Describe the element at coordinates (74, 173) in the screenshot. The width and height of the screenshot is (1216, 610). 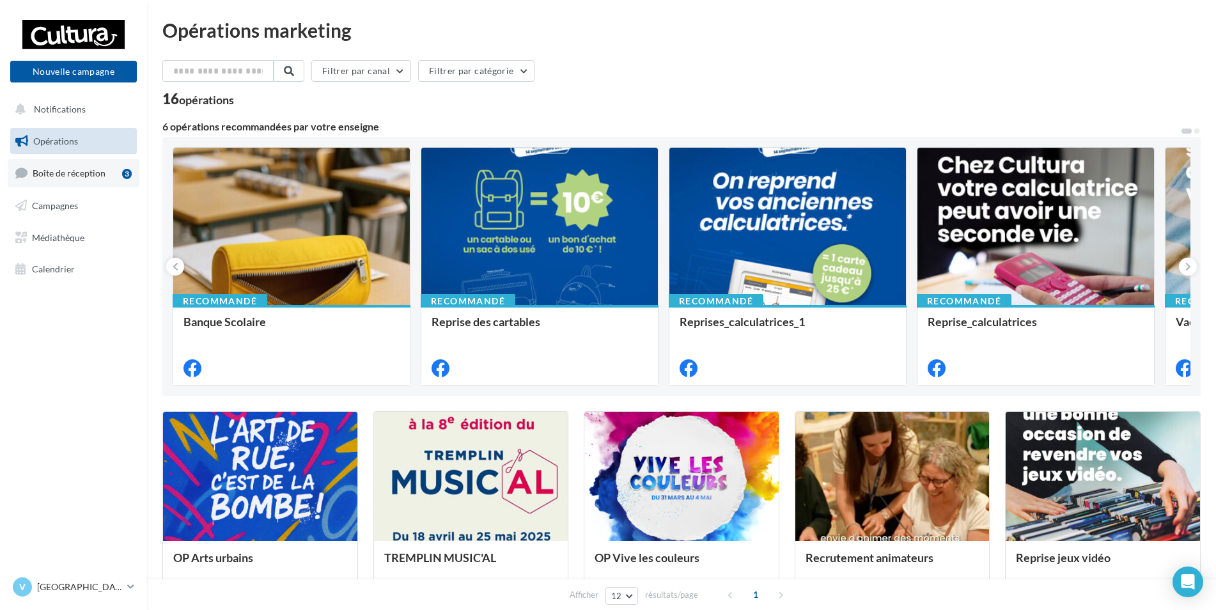
I see `a: Boîte de réception3` at that location.